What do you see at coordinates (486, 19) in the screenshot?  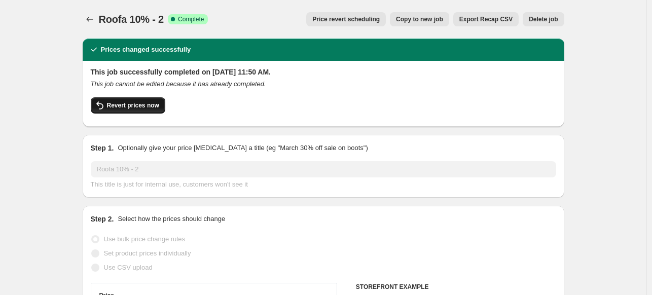 I see `span: Export Recap CSV` at bounding box center [486, 19].